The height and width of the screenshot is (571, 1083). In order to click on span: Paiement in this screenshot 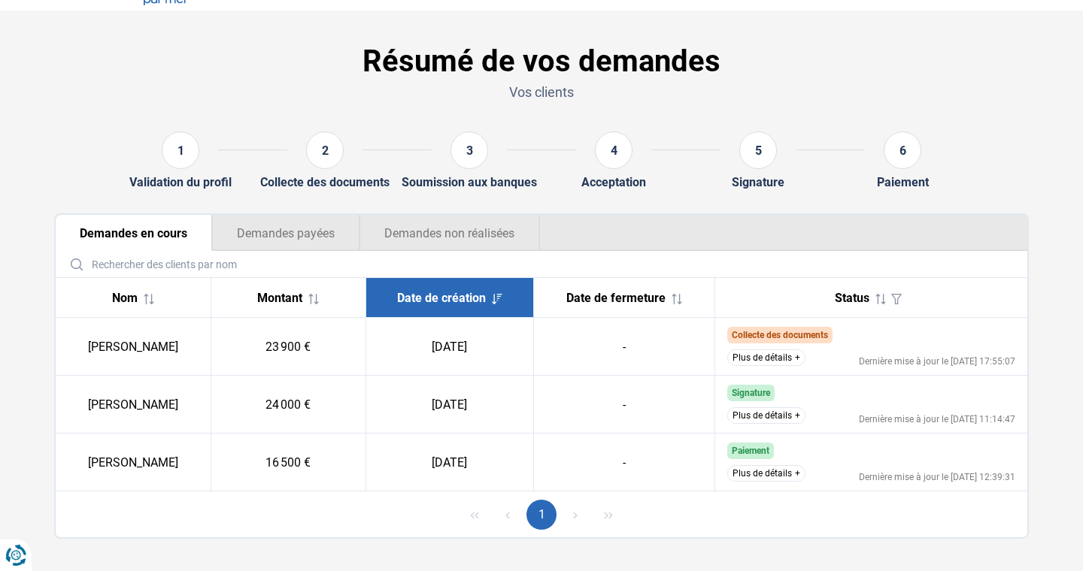, I will do `click(750, 451)`.